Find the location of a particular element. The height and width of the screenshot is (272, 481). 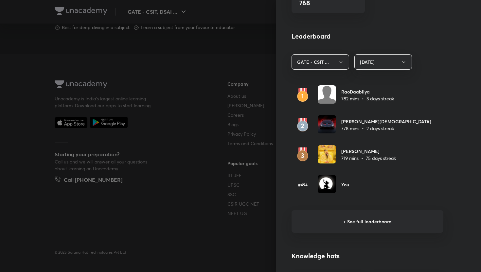

p: 719 mins • 75 days streak is located at coordinates (369, 158).